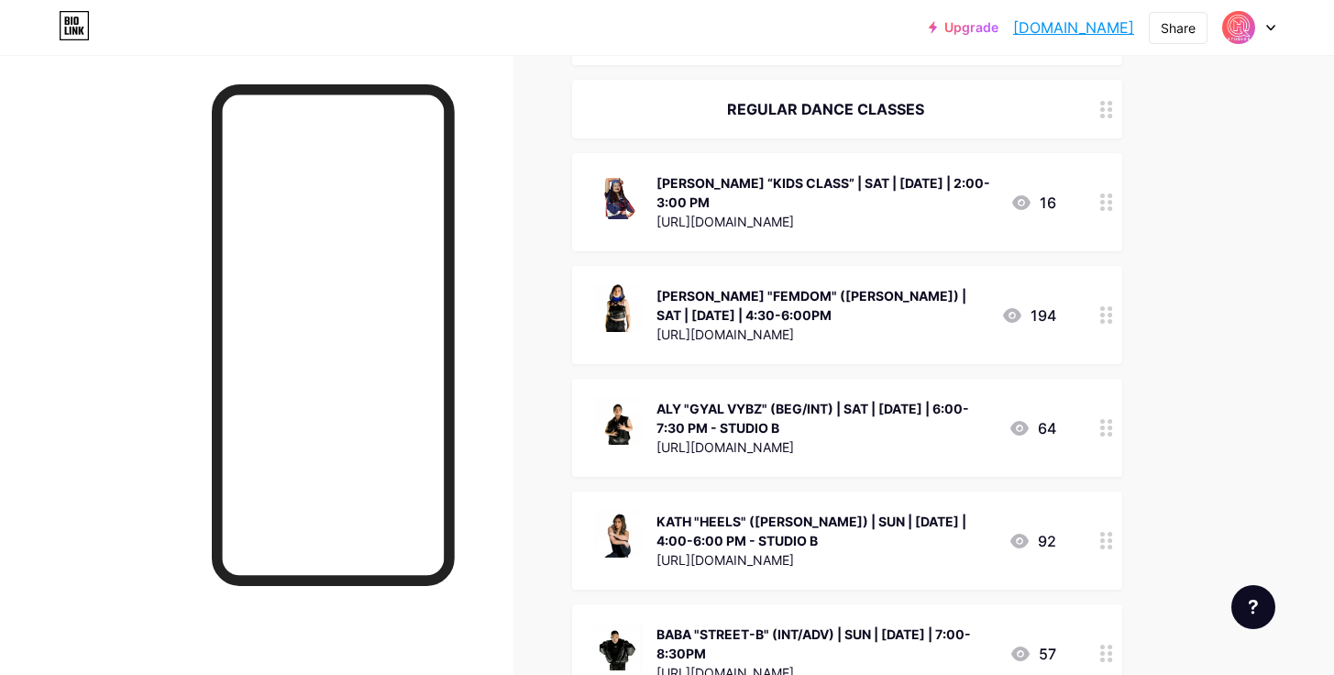 Image resolution: width=1334 pixels, height=675 pixels. I want to click on img: KATE “KIDS CLASS” | SAT | SEP 6 | 2:00-3:00 PM, so click(618, 195).